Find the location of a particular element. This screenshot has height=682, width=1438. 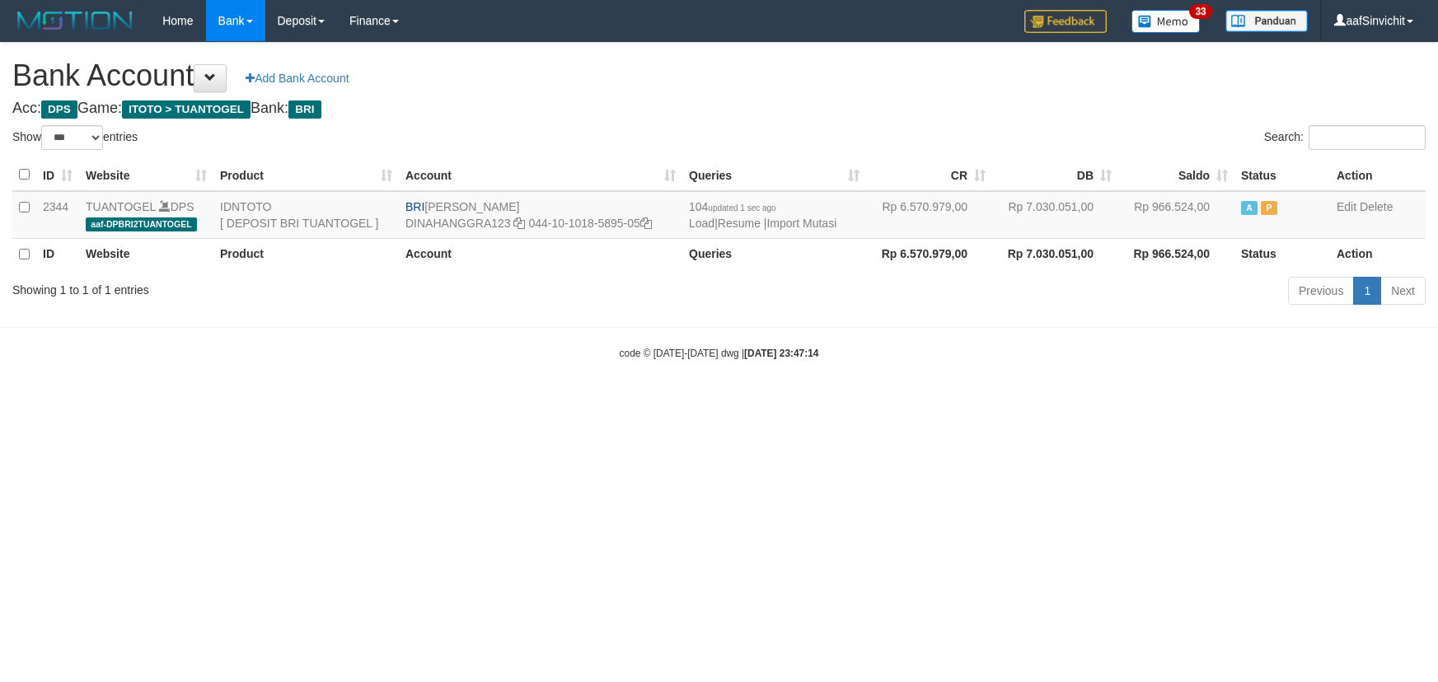

th: Rp 7.030.051,00 is located at coordinates (1055, 254).